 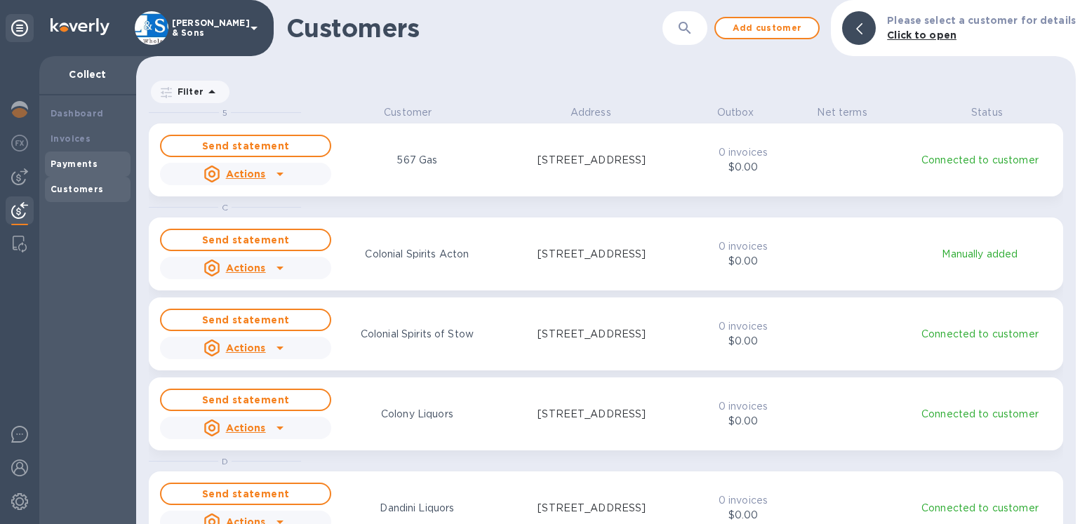 I want to click on p: 567 Gas, so click(x=417, y=160).